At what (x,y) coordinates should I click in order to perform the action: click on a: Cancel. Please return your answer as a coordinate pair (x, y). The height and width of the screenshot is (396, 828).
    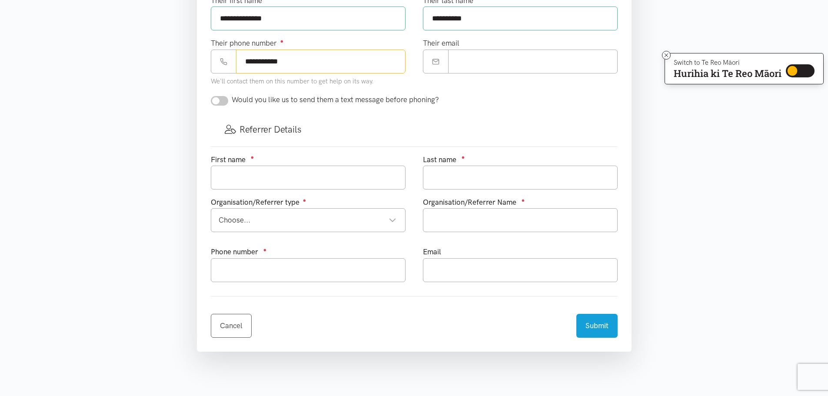
    Looking at the image, I should click on (231, 326).